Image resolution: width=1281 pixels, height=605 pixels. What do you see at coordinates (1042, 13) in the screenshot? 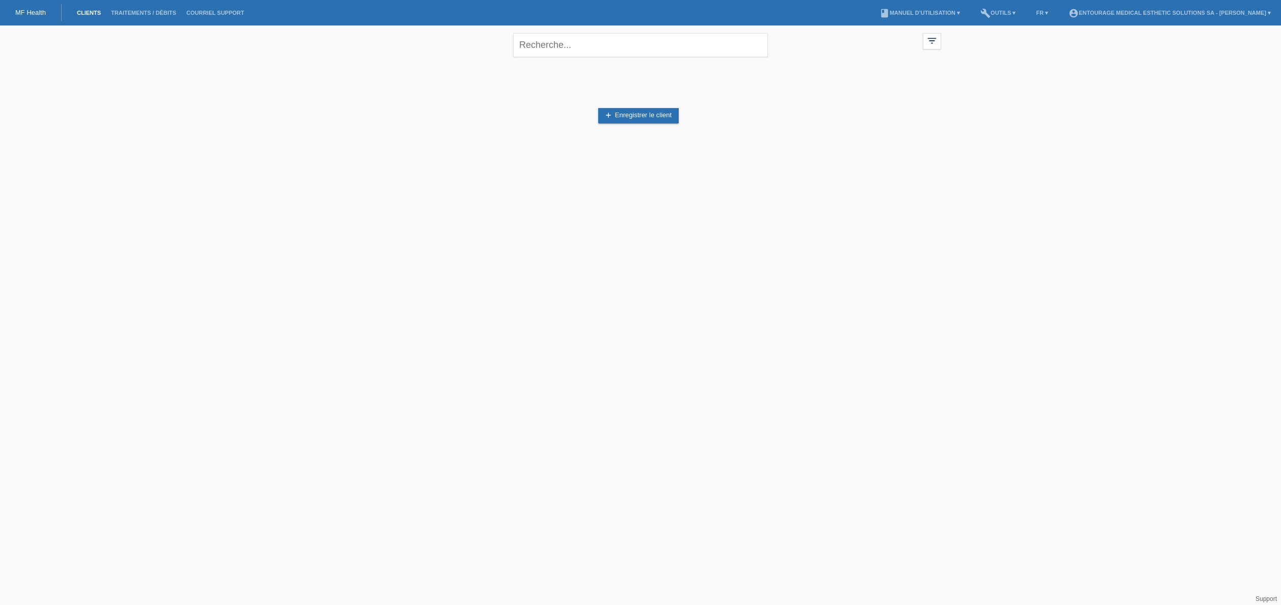
I see `a: FR ▾` at bounding box center [1042, 13].